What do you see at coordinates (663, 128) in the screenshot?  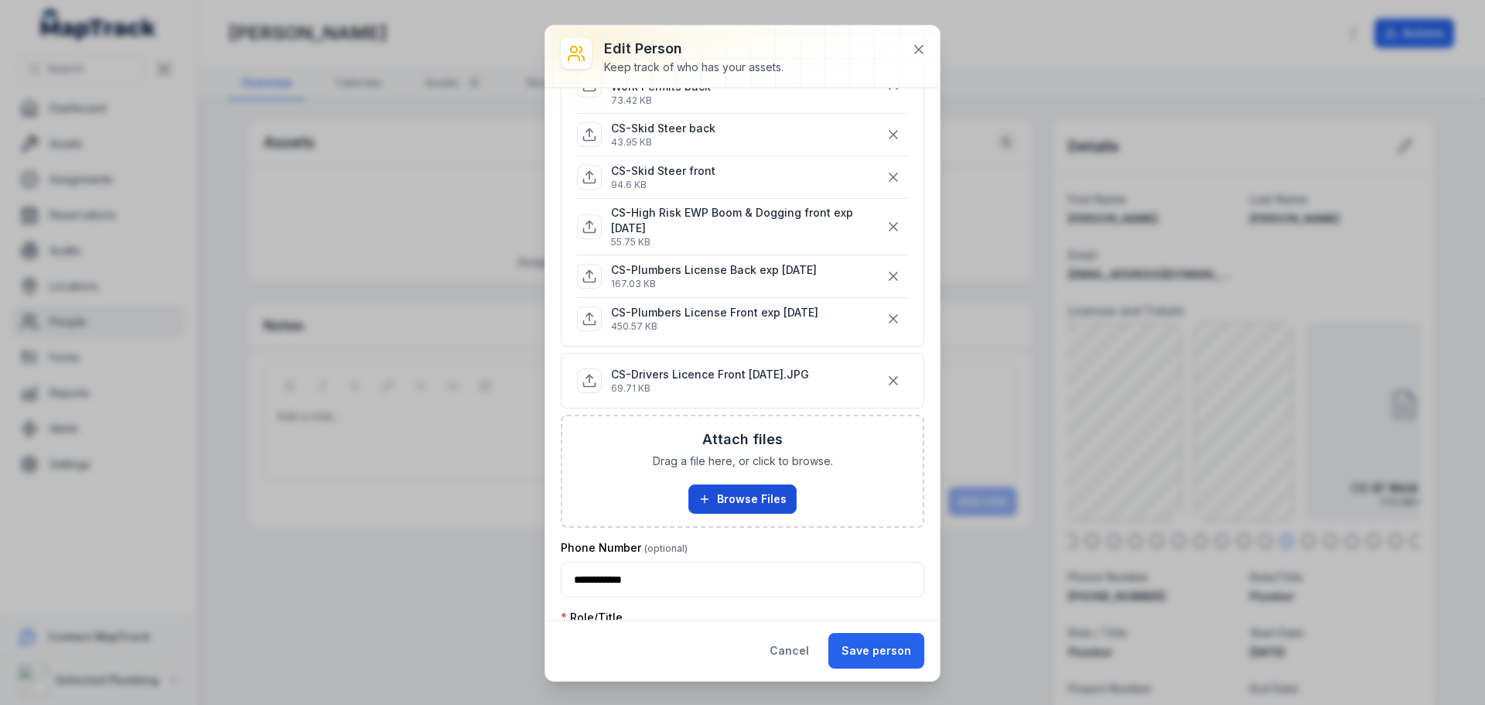 I see `p: CS-Skid Steer back` at bounding box center [663, 128].